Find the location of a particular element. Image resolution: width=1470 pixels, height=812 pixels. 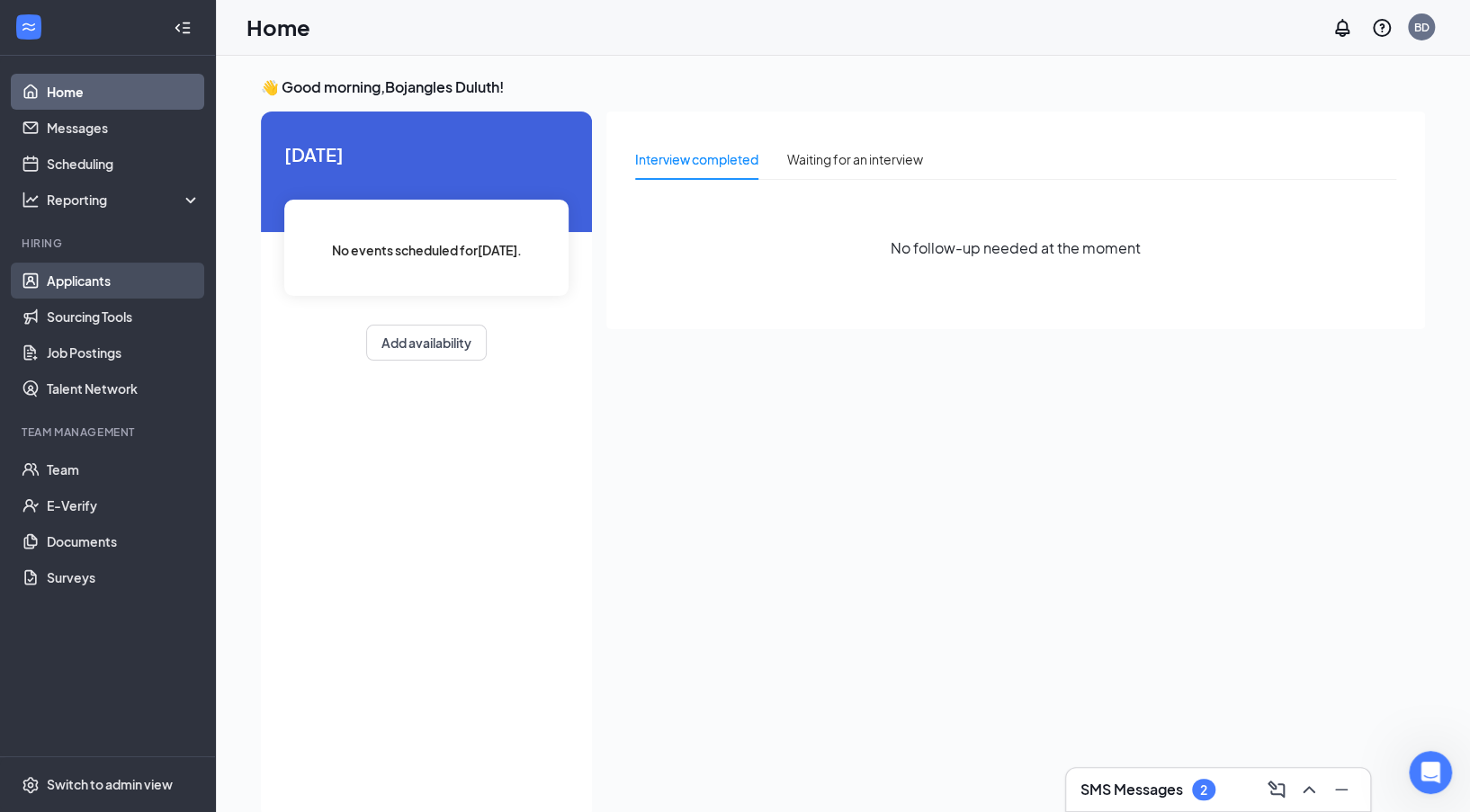

div: 2 is located at coordinates (1204, 790).